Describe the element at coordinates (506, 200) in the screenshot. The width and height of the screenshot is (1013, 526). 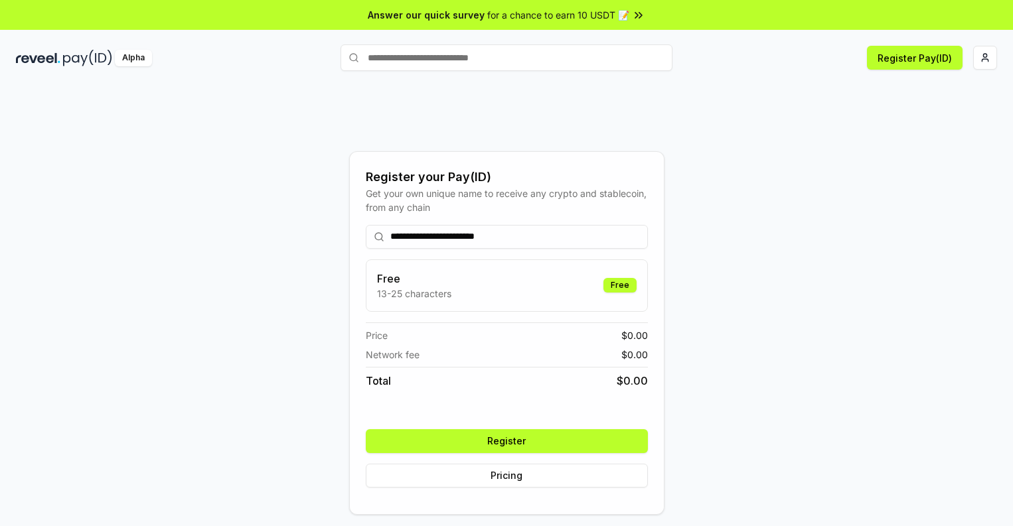
I see `div: Get your own unique name to receive any crypto and stablecoin, from any chain` at that location.